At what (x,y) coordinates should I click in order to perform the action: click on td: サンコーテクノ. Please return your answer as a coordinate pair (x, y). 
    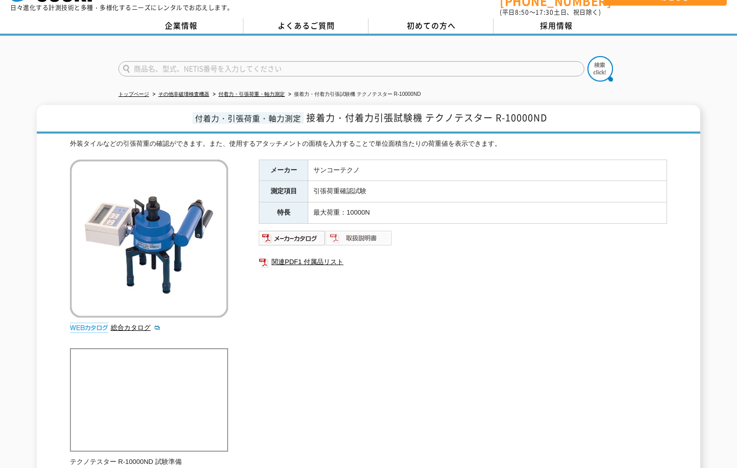
    Looking at the image, I should click on (487, 170).